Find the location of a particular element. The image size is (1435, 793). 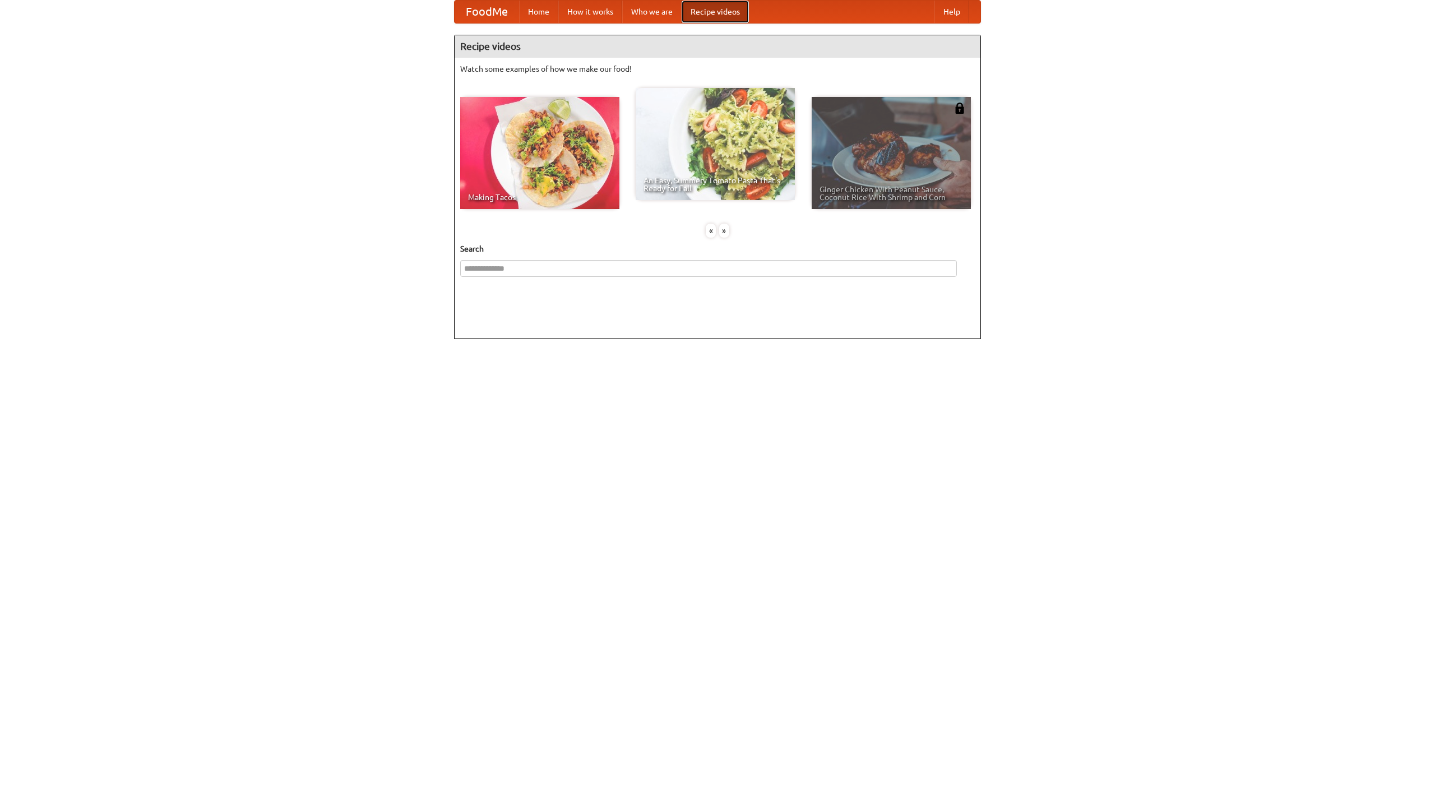

a: FoodMe is located at coordinates (486, 12).